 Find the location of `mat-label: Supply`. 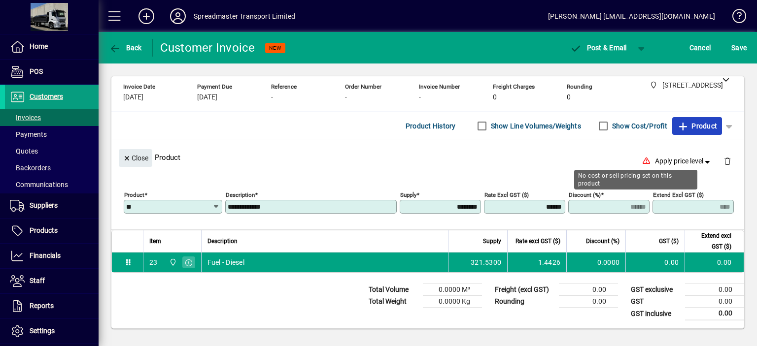

mat-label: Supply is located at coordinates (408, 195).